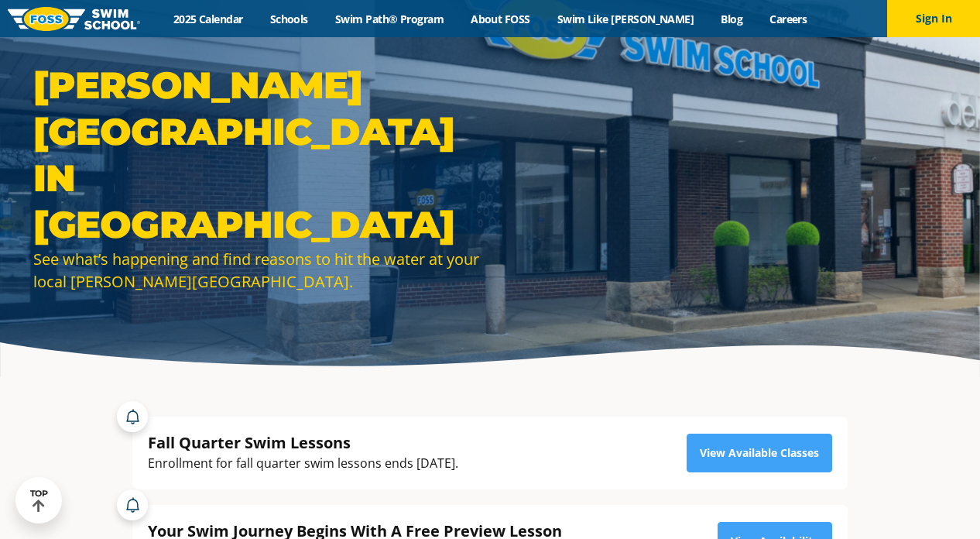 The image size is (980, 539). I want to click on a: Blog, so click(732, 19).